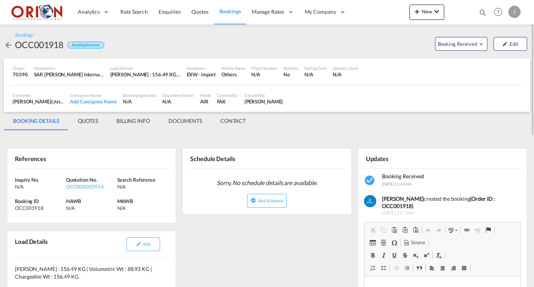  What do you see at coordinates (39, 45) in the screenshot?
I see `div: OCC001918` at bounding box center [39, 45].